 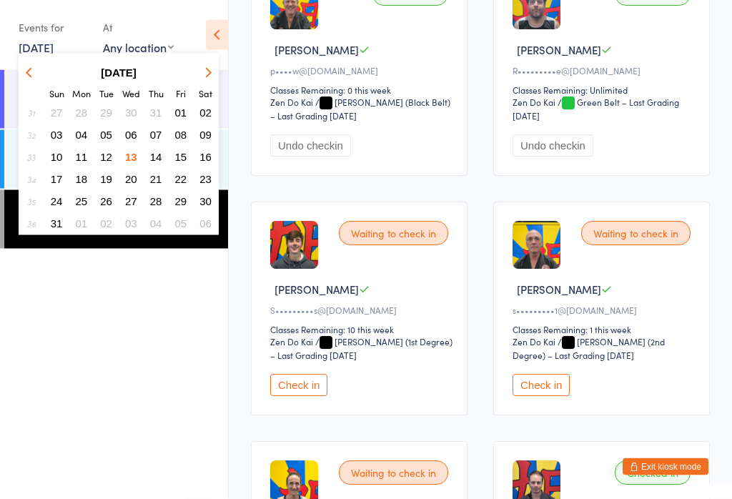 I want to click on button: 14, so click(x=156, y=157).